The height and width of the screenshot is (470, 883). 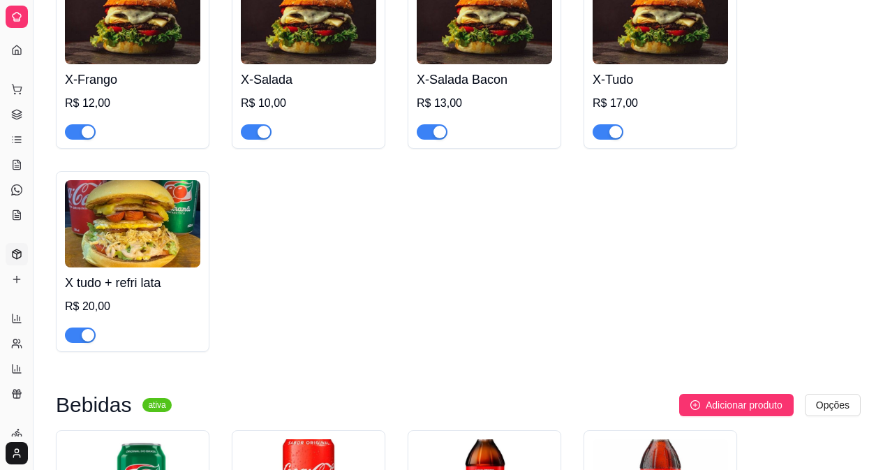 I want to click on div: R$ 13,00, so click(x=484, y=103).